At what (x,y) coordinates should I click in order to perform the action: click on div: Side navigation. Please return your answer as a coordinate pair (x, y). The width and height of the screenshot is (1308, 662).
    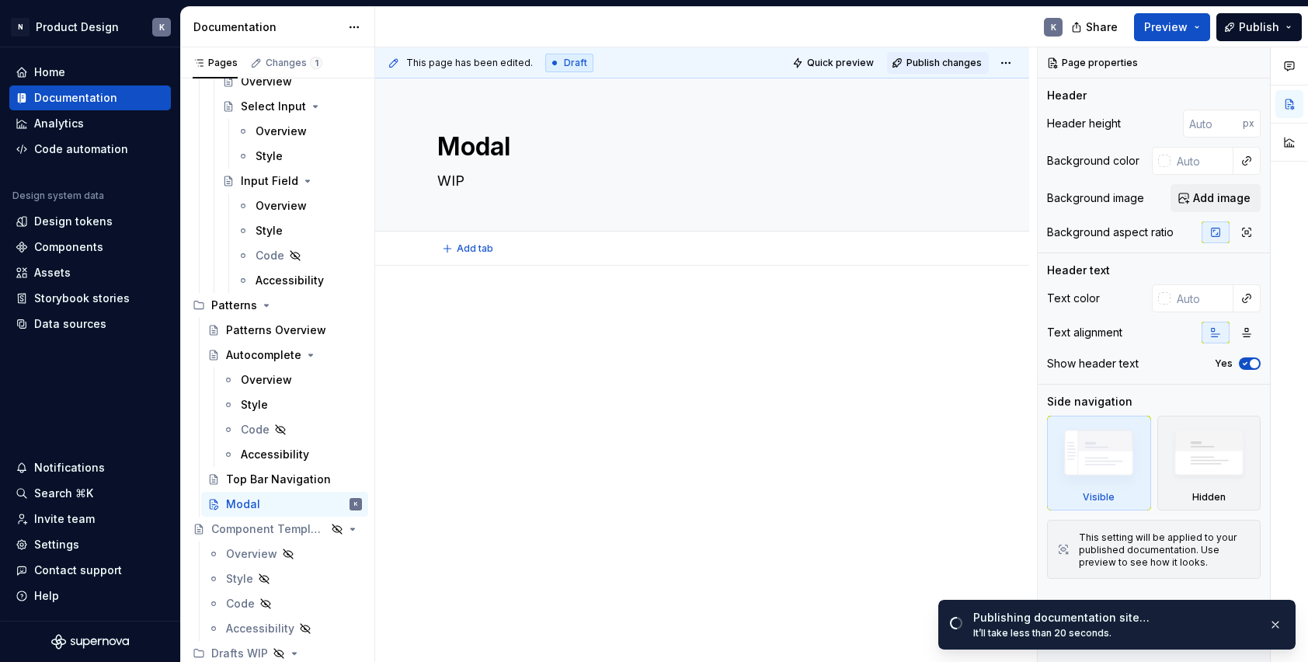
    Looking at the image, I should click on (1090, 402).